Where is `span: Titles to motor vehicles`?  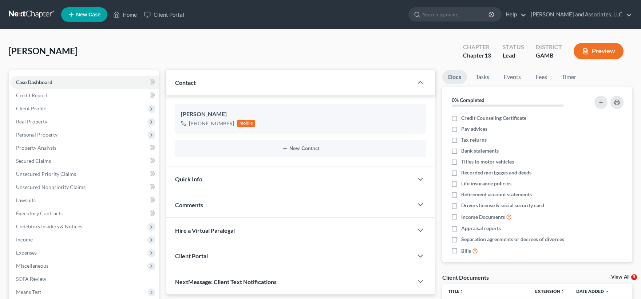 span: Titles to motor vehicles is located at coordinates (487, 162).